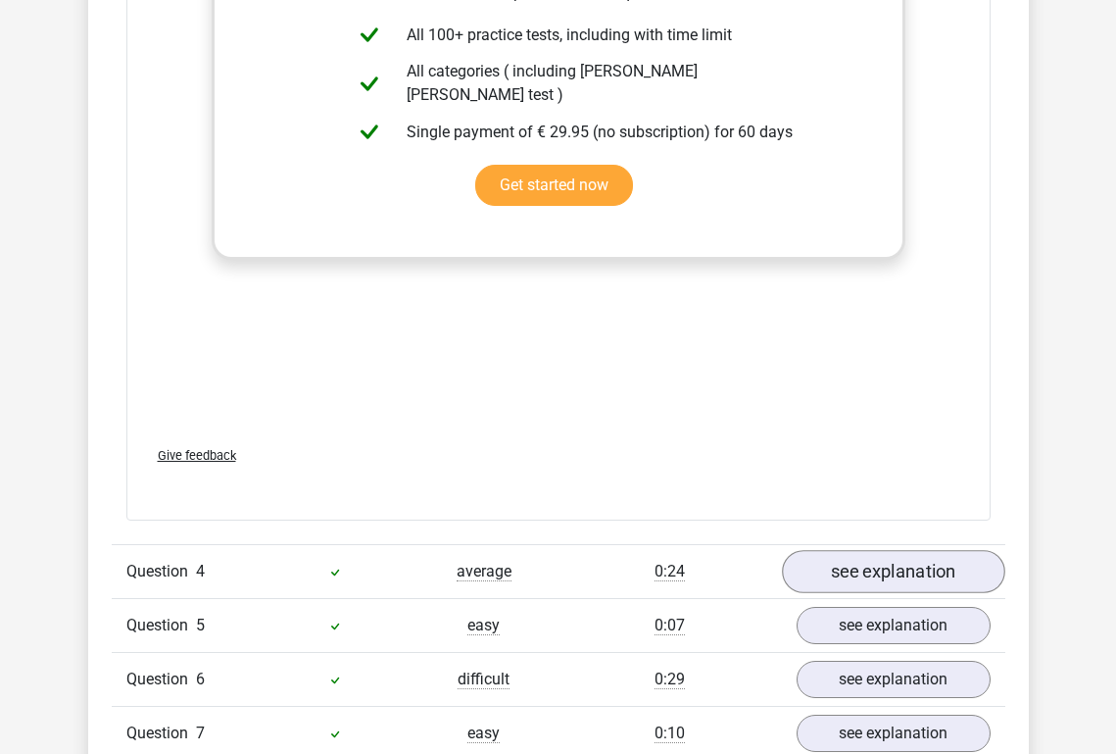 The height and width of the screenshot is (754, 1116). Describe the element at coordinates (669, 625) in the screenshot. I see `span: 0:07` at that location.